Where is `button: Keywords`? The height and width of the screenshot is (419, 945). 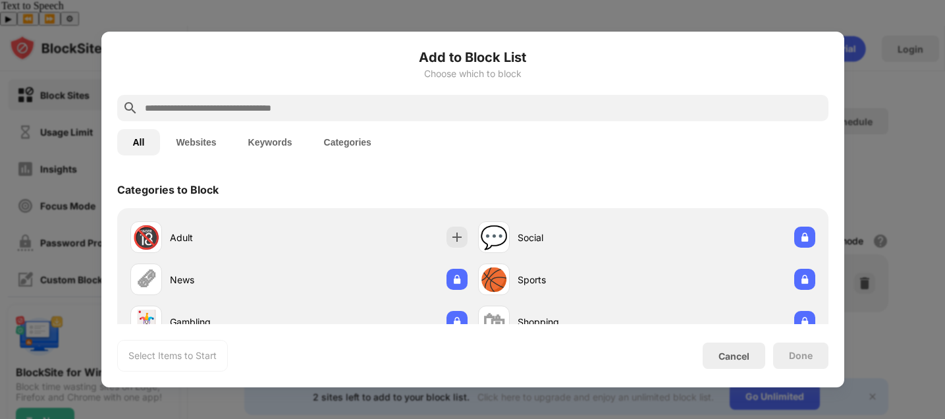 button: Keywords is located at coordinates (270, 142).